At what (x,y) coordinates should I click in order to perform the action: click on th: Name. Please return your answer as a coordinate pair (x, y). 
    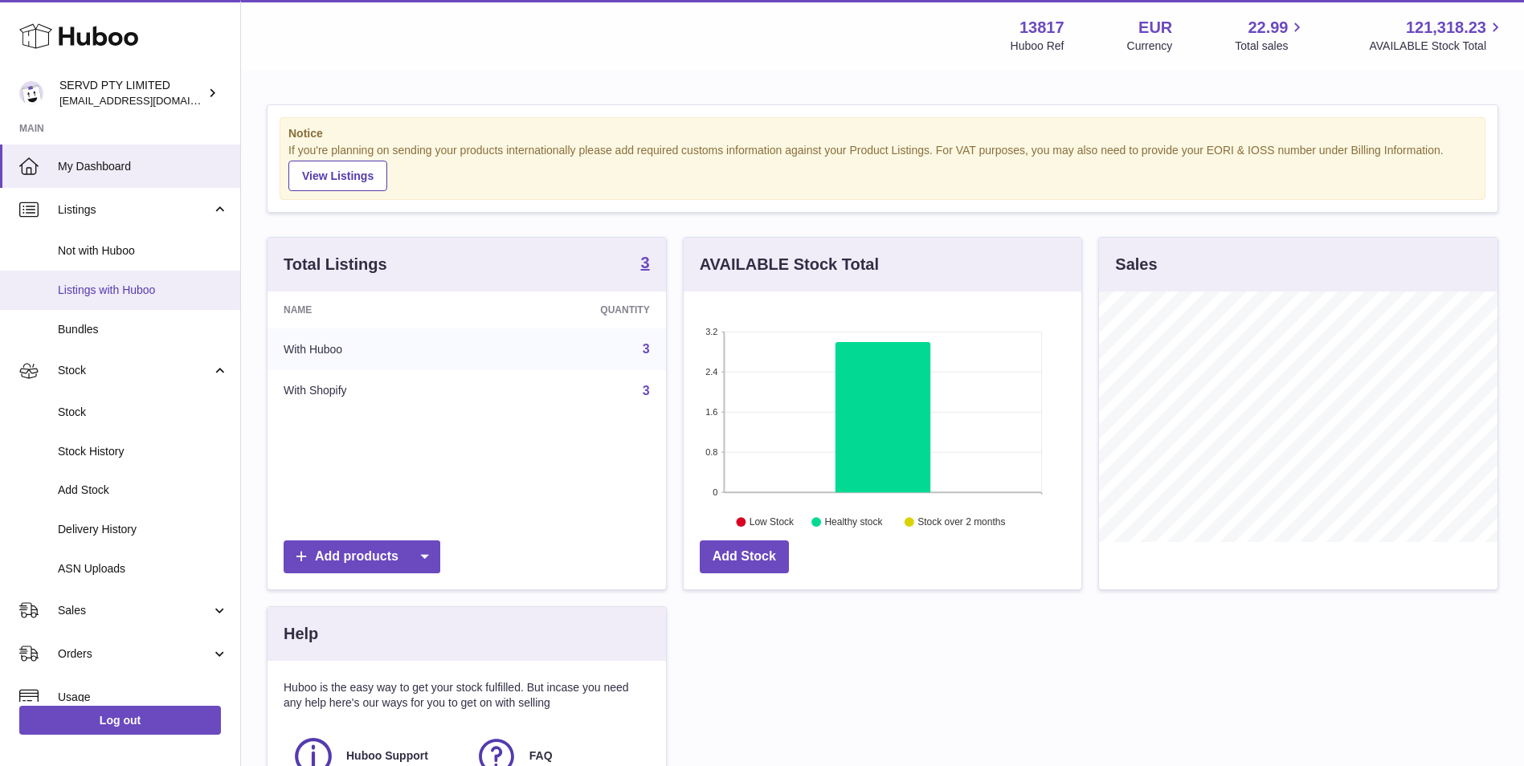
    Looking at the image, I should click on (374, 310).